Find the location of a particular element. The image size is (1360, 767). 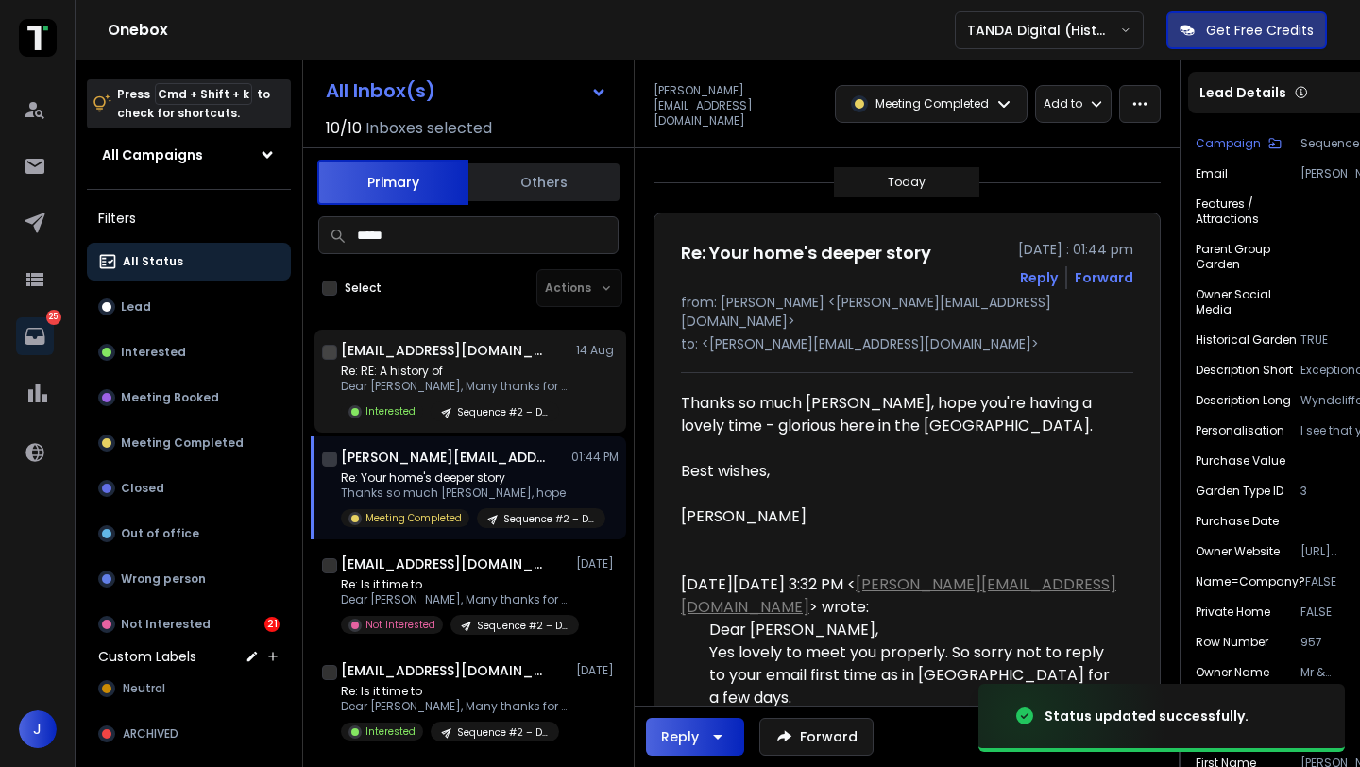

p: 14 Aug is located at coordinates (597, 350).